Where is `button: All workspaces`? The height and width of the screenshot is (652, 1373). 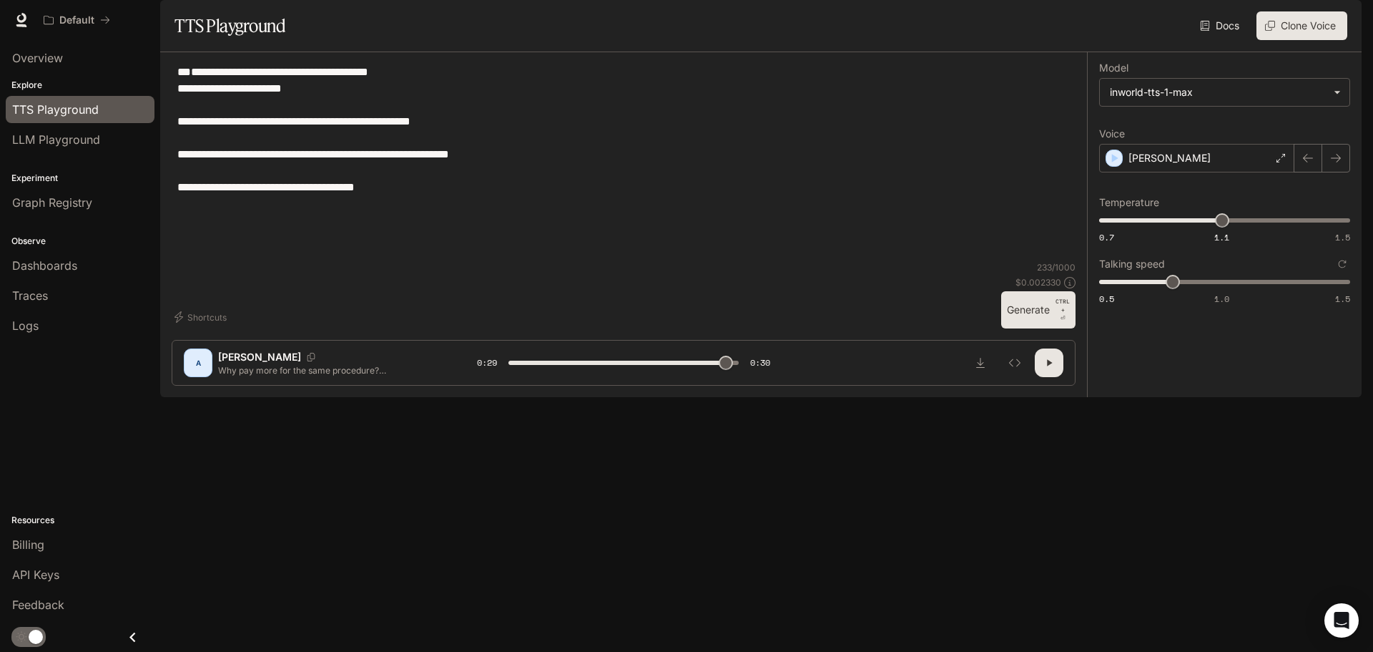
button: All workspaces is located at coordinates (77, 20).